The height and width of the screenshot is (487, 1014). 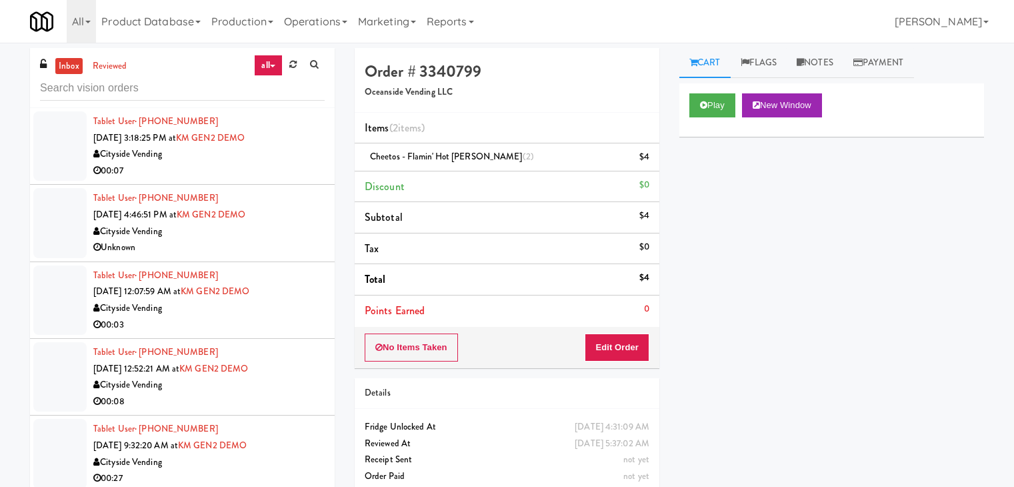 What do you see at coordinates (69, 66) in the screenshot?
I see `a: inbox` at bounding box center [69, 66].